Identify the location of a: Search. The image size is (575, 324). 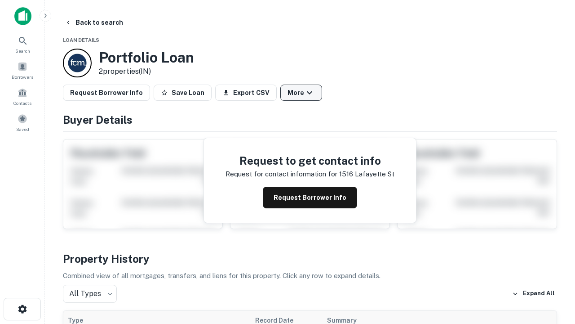
(22, 44).